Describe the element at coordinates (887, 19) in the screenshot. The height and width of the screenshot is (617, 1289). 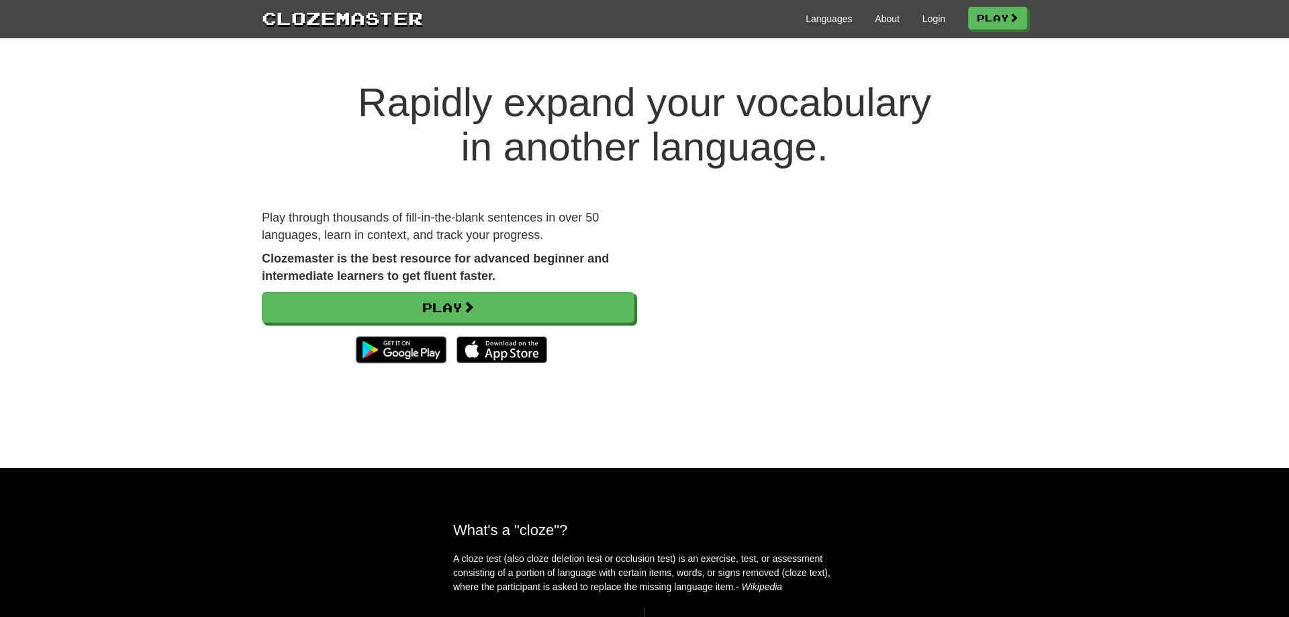
I see `a: About` at that location.